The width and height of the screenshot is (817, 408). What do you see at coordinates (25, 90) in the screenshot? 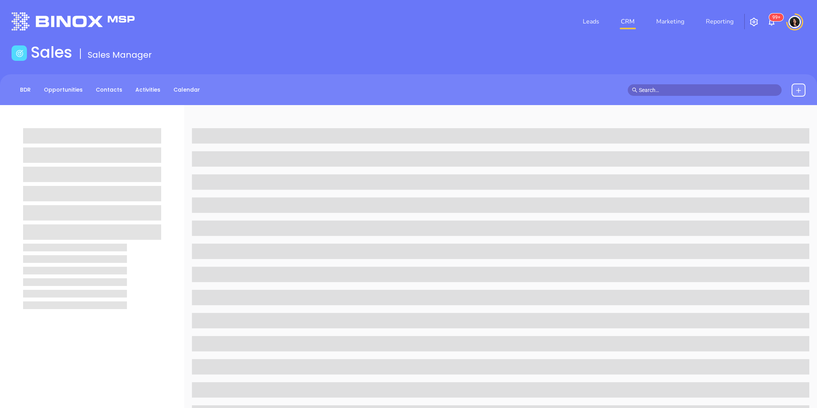
I see `a: BDR` at bounding box center [25, 90].